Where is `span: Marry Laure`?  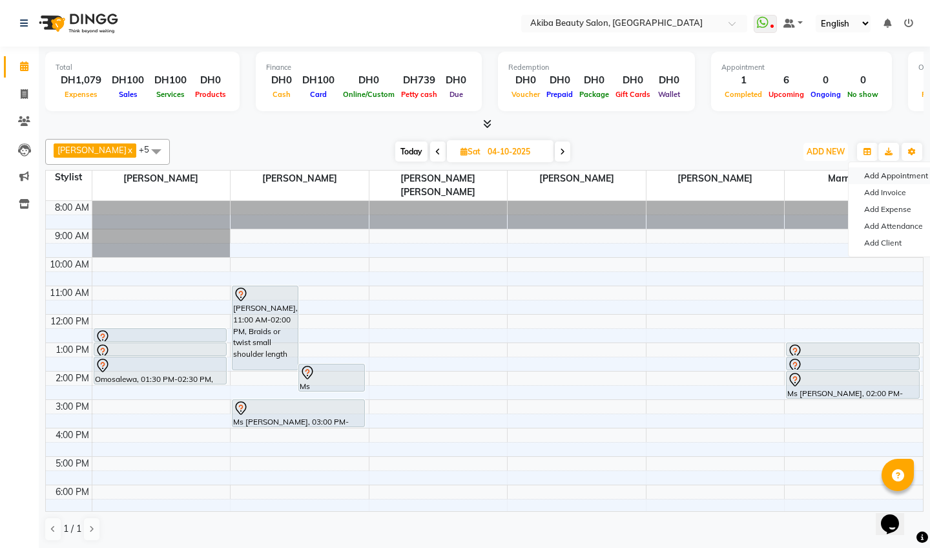
span: Marry Laure is located at coordinates (854, 178).